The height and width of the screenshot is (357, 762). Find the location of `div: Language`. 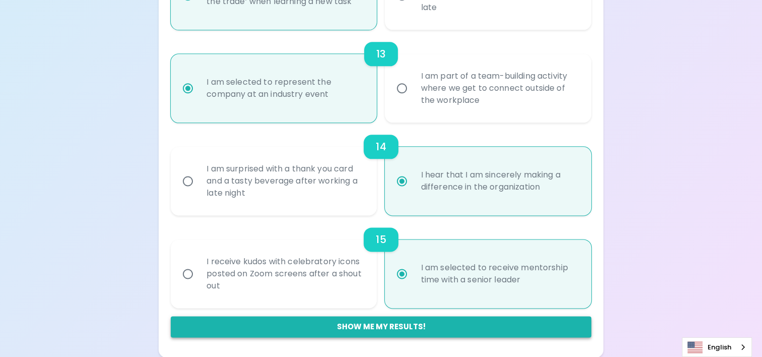

div: Language is located at coordinates (717, 347).